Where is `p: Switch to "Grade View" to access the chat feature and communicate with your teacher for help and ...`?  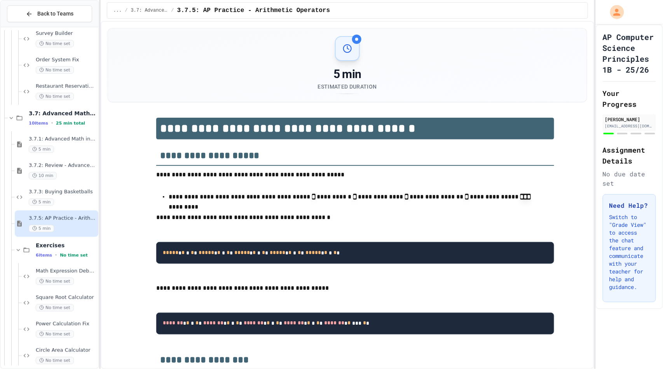
p: Switch to "Grade View" to access the chat feature and communicate with your teacher for help and ... is located at coordinates (629, 252).